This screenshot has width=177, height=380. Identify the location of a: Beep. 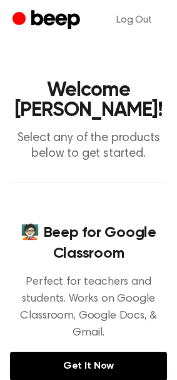
(48, 20).